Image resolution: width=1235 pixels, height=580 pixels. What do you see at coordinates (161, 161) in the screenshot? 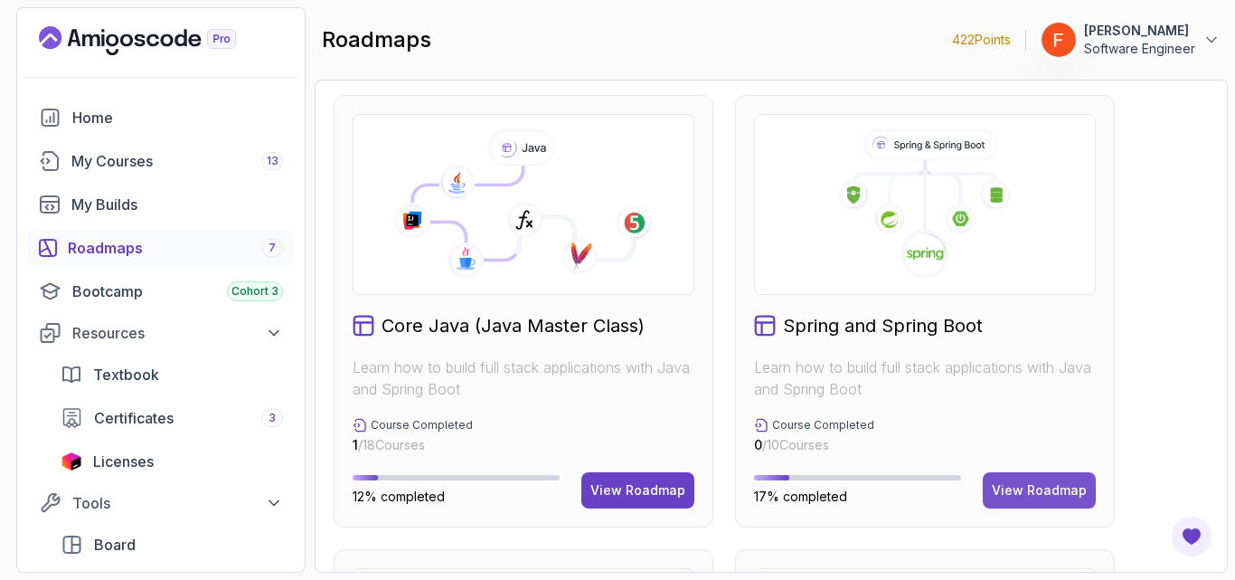
I see `a: courses` at bounding box center [161, 161].